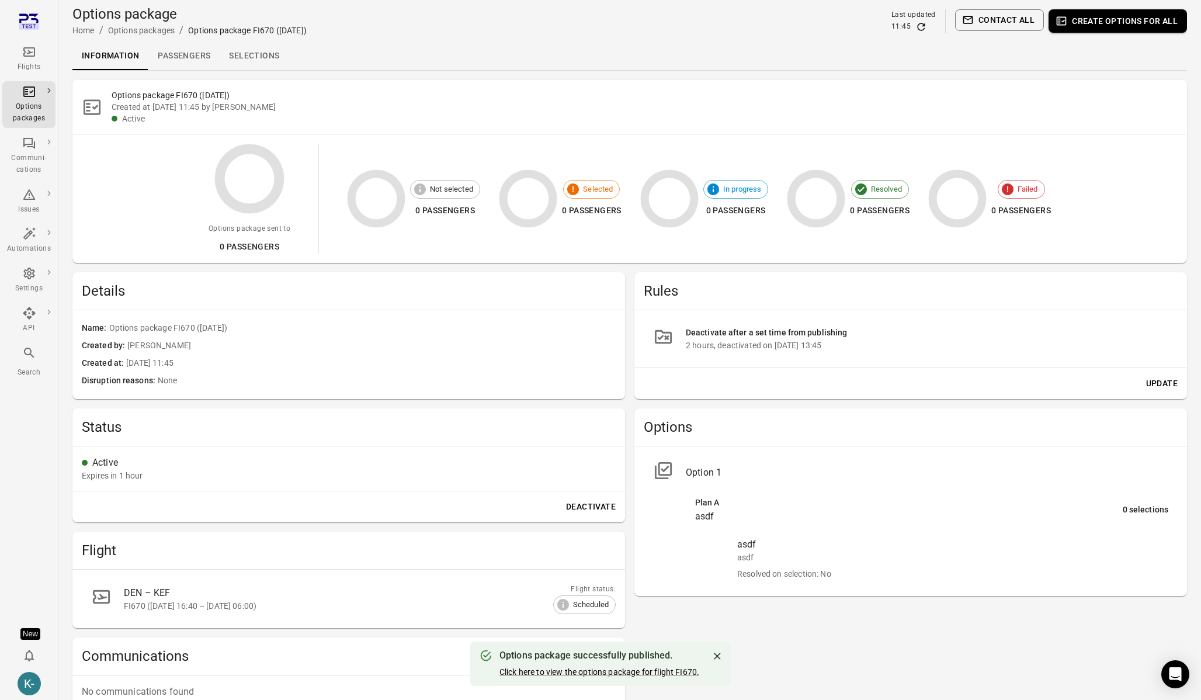 This screenshot has height=700, width=1201. What do you see at coordinates (599, 672) in the screenshot?
I see `a: Click here to view the options package for flight FI670.` at bounding box center [599, 672].